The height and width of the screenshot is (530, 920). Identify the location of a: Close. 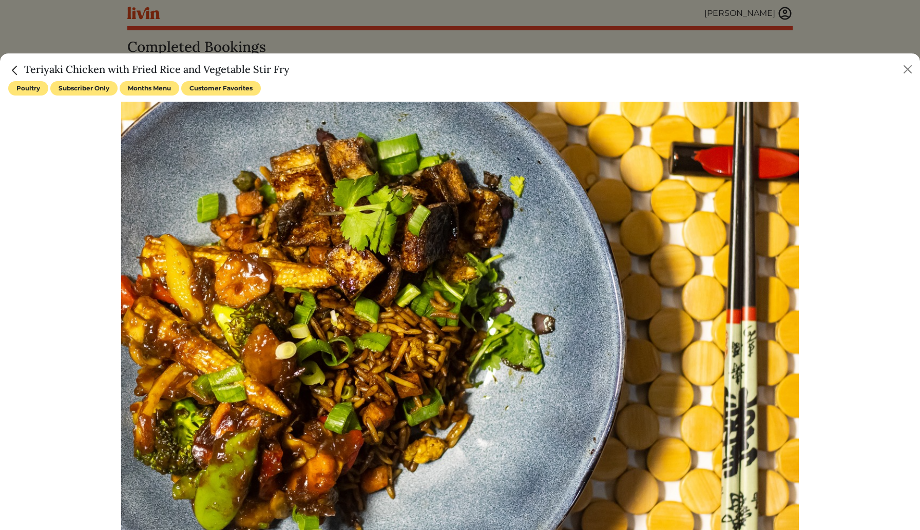
(16, 69).